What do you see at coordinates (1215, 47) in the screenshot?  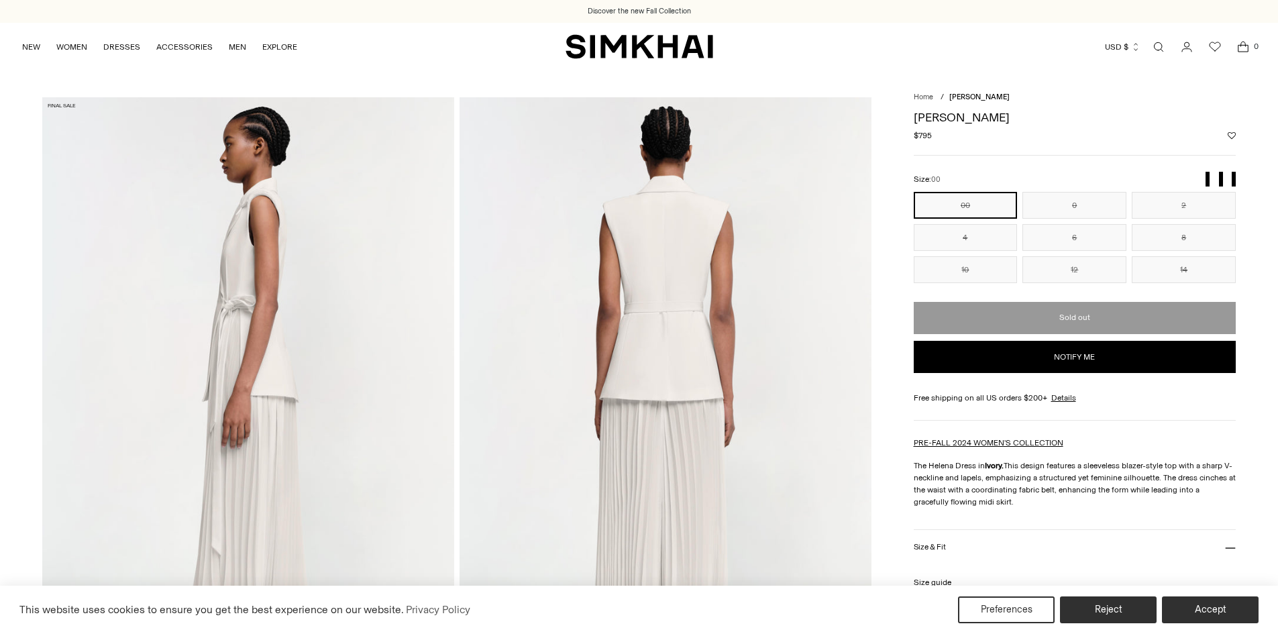 I see `a: Wishlist` at bounding box center [1215, 47].